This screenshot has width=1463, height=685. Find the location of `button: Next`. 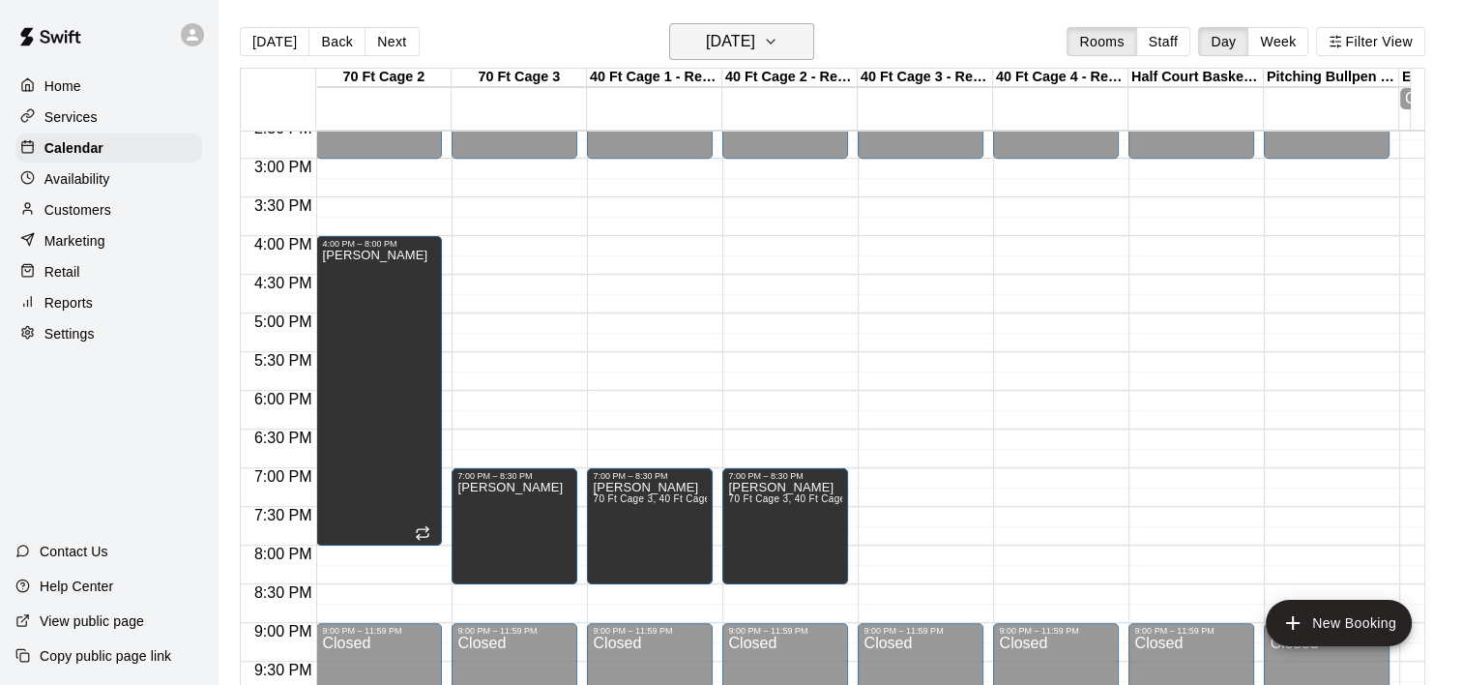

button: Next is located at coordinates (392, 42).